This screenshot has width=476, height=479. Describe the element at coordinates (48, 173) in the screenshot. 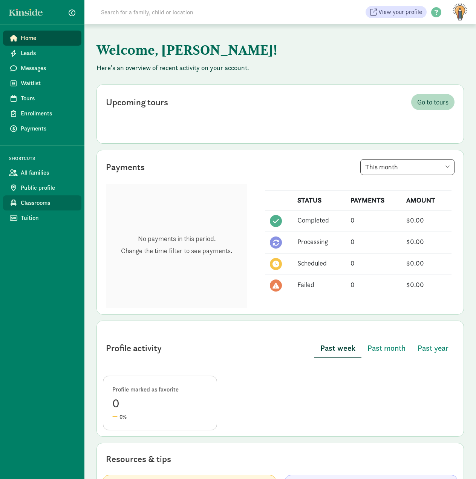

I see `span: All families` at that location.